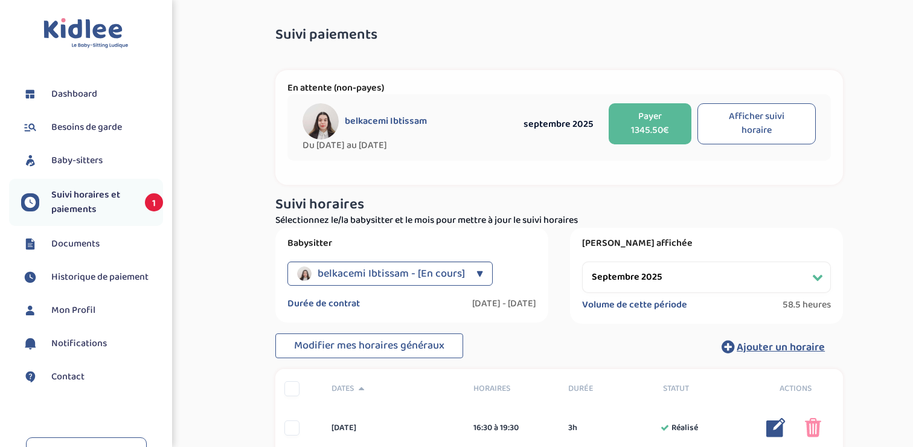  Describe the element at coordinates (92, 94) in the screenshot. I see `a: Dashboard` at that location.